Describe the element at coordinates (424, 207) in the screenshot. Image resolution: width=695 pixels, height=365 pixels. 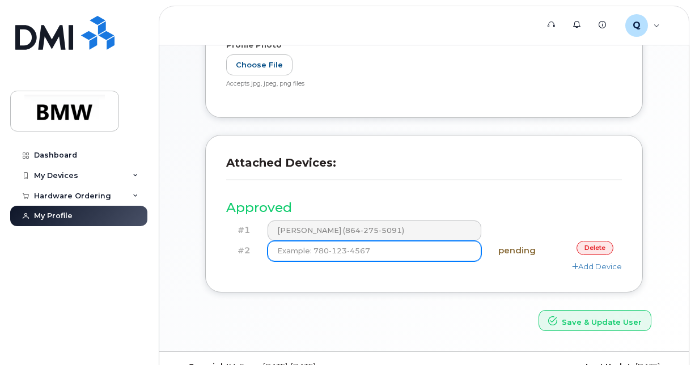
I see `h3: Approved` at that location.